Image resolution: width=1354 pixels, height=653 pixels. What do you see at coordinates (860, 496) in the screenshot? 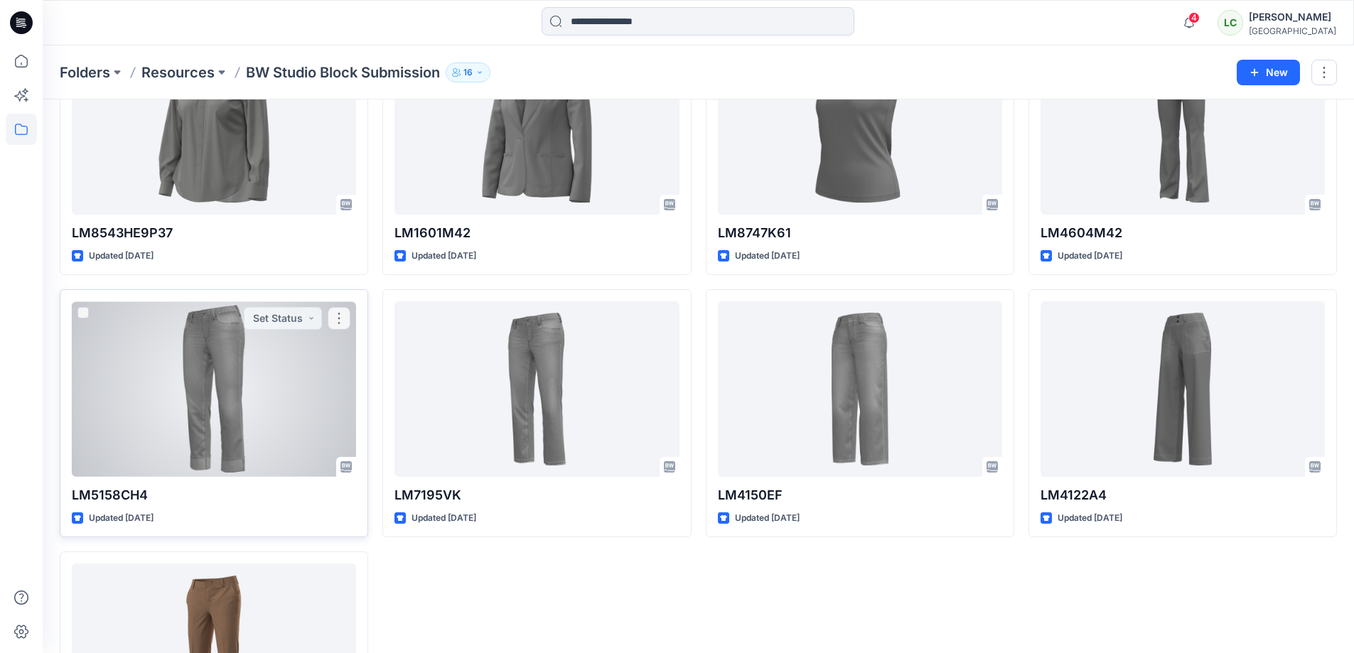
I see `p: LM4150EF` at bounding box center [860, 496].